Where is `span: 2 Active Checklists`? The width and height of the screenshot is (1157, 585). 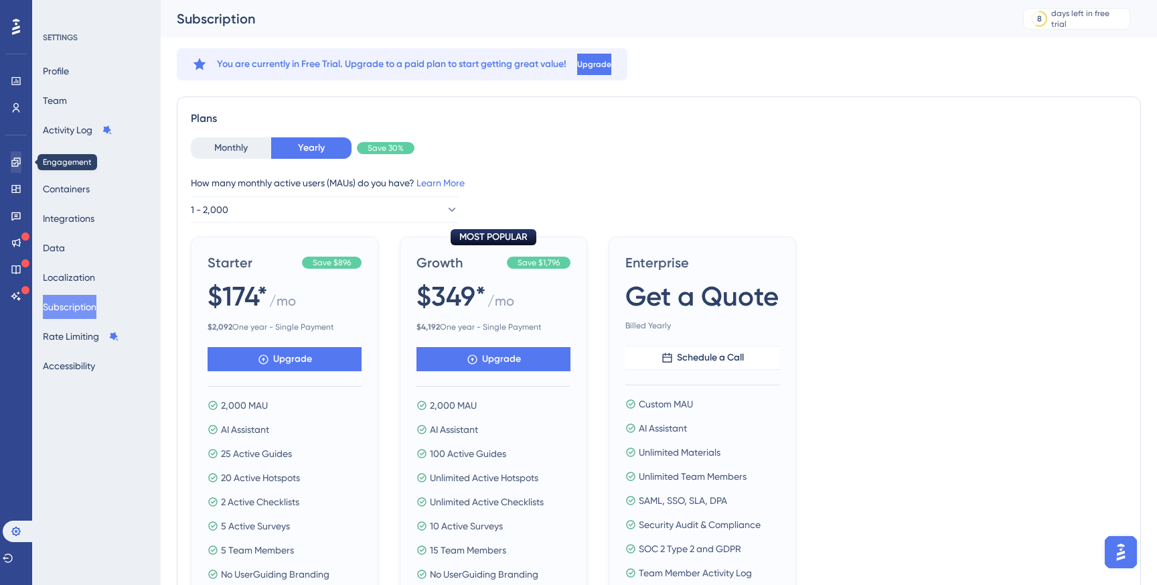 span: 2 Active Checklists is located at coordinates (260, 502).